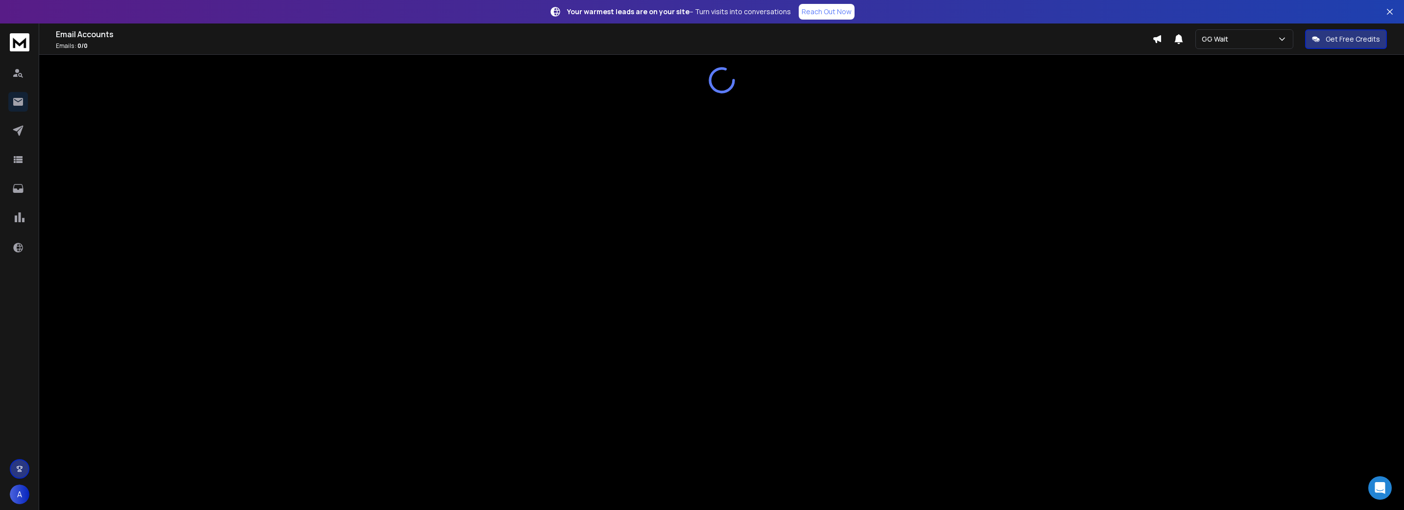  What do you see at coordinates (82, 46) in the screenshot?
I see `span: 0 / 0` at bounding box center [82, 46].